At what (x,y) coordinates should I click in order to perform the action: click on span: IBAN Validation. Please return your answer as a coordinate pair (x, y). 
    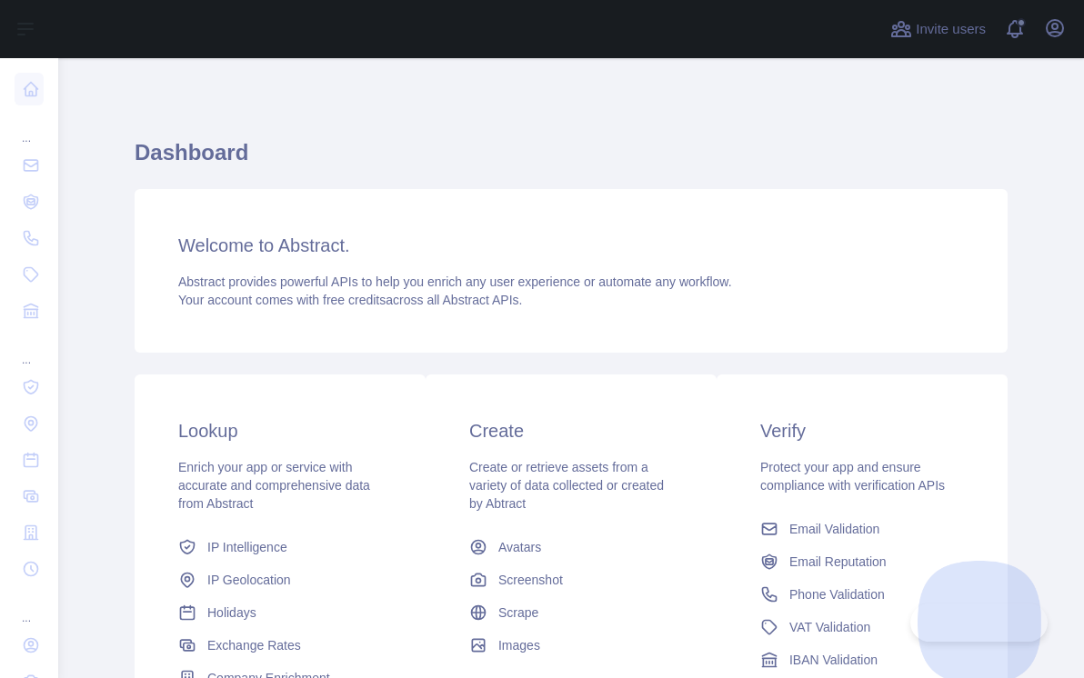
    Looking at the image, I should click on (833, 660).